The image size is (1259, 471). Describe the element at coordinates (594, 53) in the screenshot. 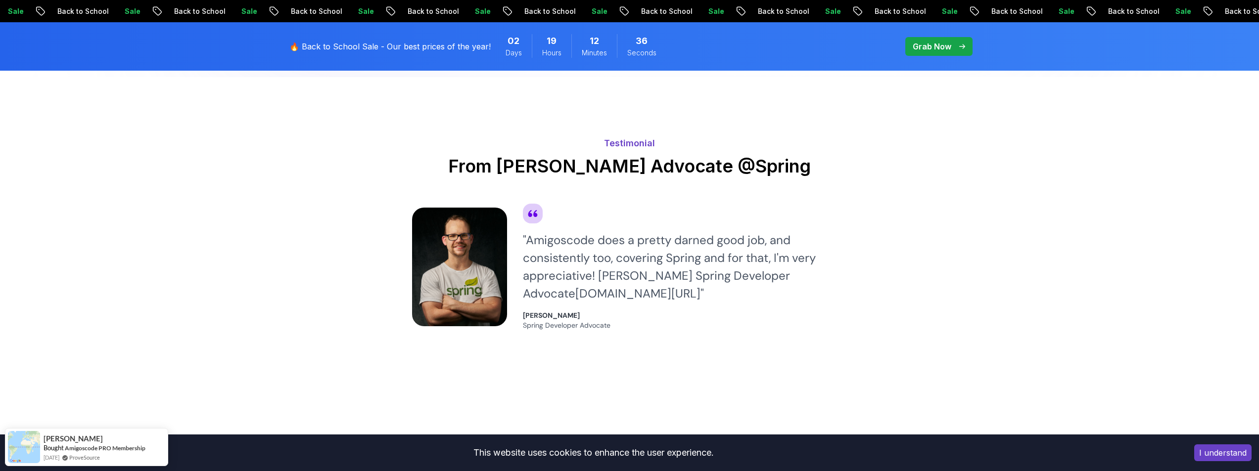

I see `span: Minutes` at that location.